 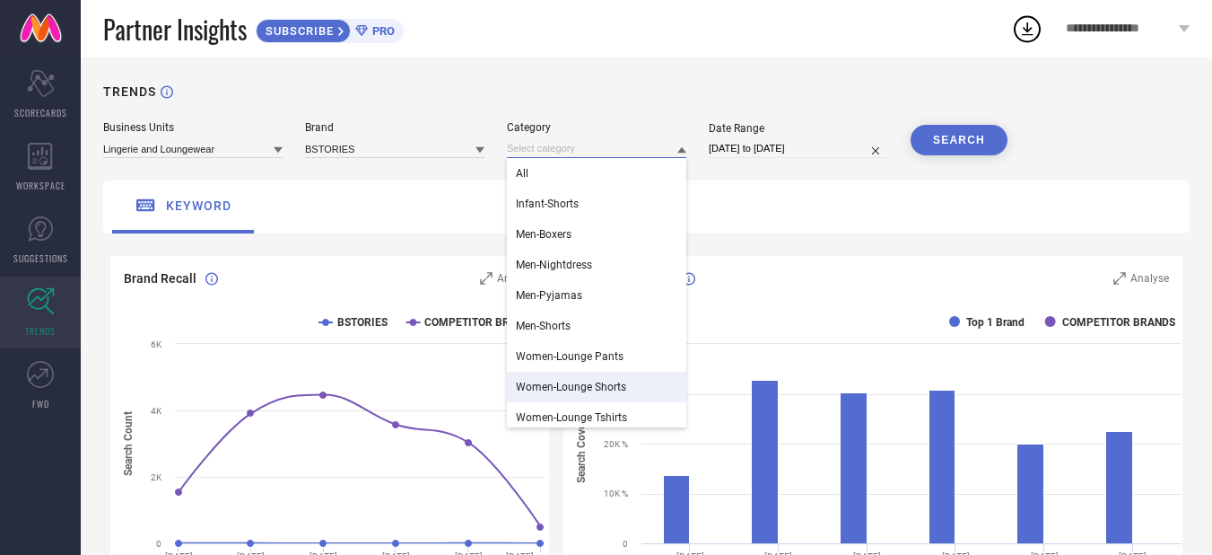 I want to click on text: 10K %, so click(x=616, y=493).